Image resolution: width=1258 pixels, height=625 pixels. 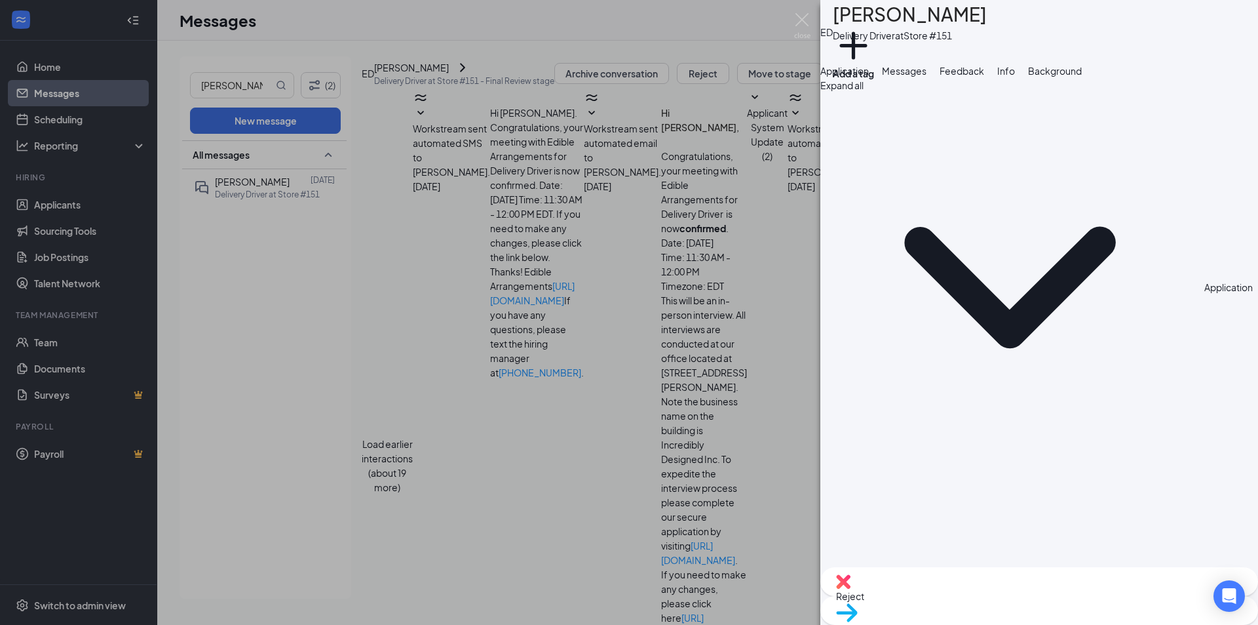 What do you see at coordinates (1039, 85) in the screenshot?
I see `span: Expand all` at bounding box center [1039, 85].